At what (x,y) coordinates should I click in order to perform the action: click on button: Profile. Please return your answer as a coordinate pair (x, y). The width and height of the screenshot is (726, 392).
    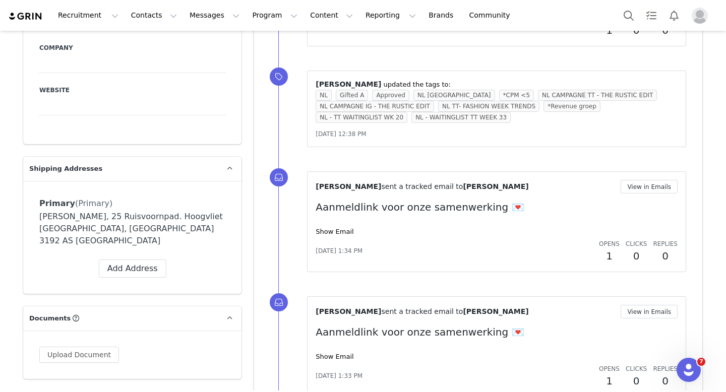
    Looking at the image, I should click on (701, 16).